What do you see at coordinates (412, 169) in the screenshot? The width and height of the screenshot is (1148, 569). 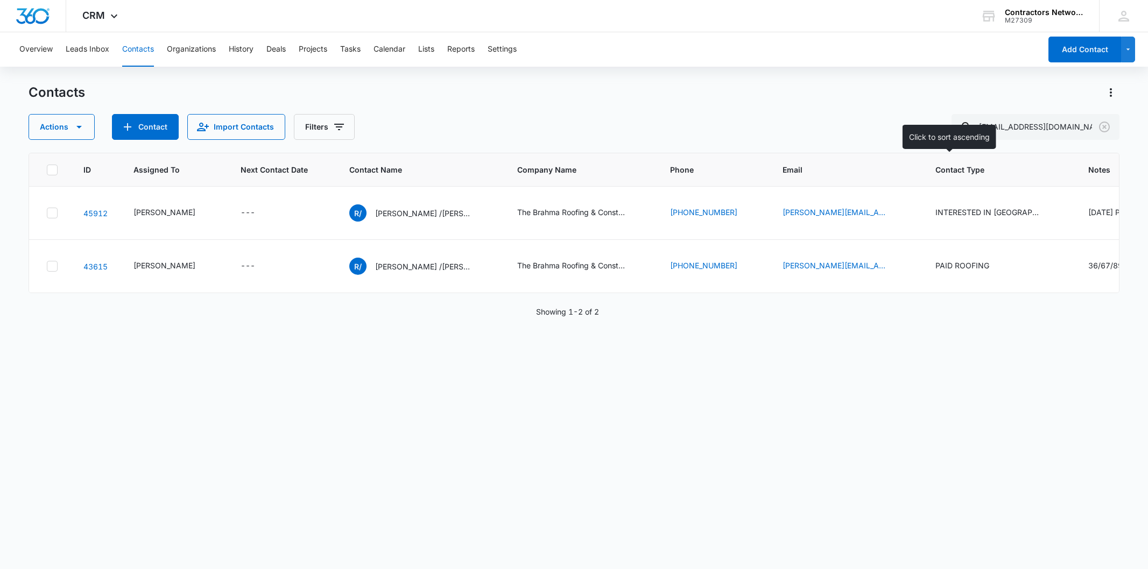 I see `span: Contact Name` at bounding box center [412, 169].